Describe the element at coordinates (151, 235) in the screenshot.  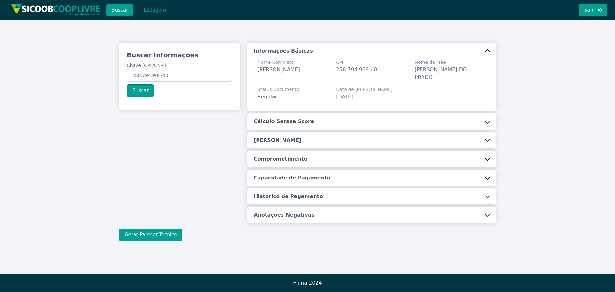
I see `button: Gerar Parecer Técnico` at that location.